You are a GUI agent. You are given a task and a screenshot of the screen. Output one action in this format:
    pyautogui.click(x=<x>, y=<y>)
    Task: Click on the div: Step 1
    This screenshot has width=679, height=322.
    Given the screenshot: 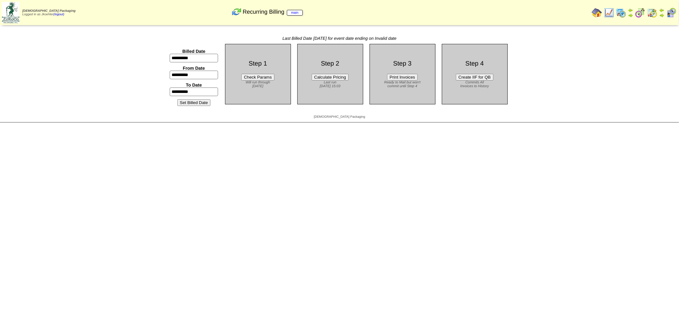 What is the action you would take?
    pyautogui.click(x=258, y=64)
    